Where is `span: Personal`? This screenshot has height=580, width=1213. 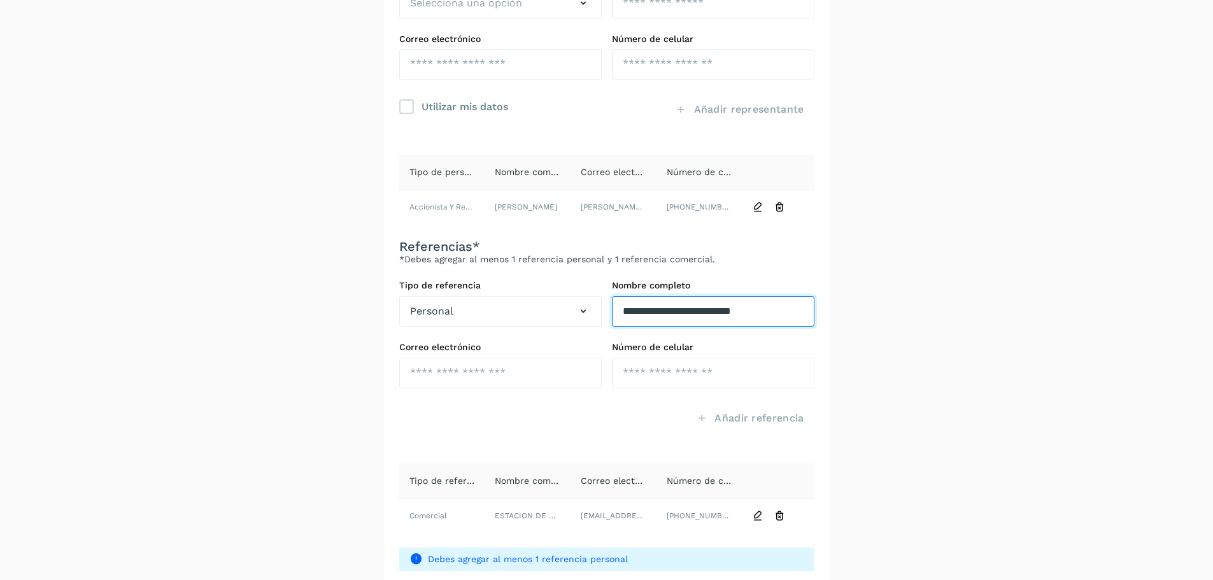 span: Personal is located at coordinates (432, 311).